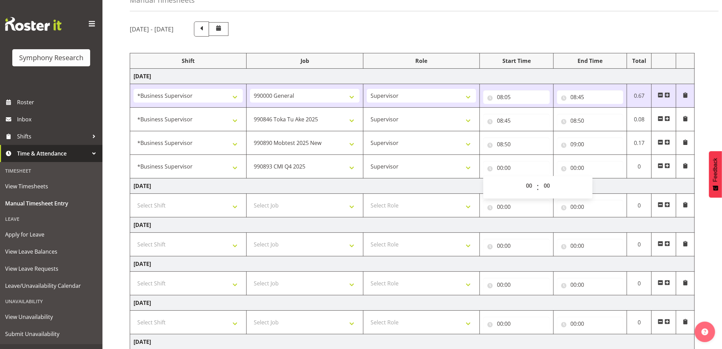 This screenshot has height=349, width=722. I want to click on span: View Leave Balances, so click(51, 251).